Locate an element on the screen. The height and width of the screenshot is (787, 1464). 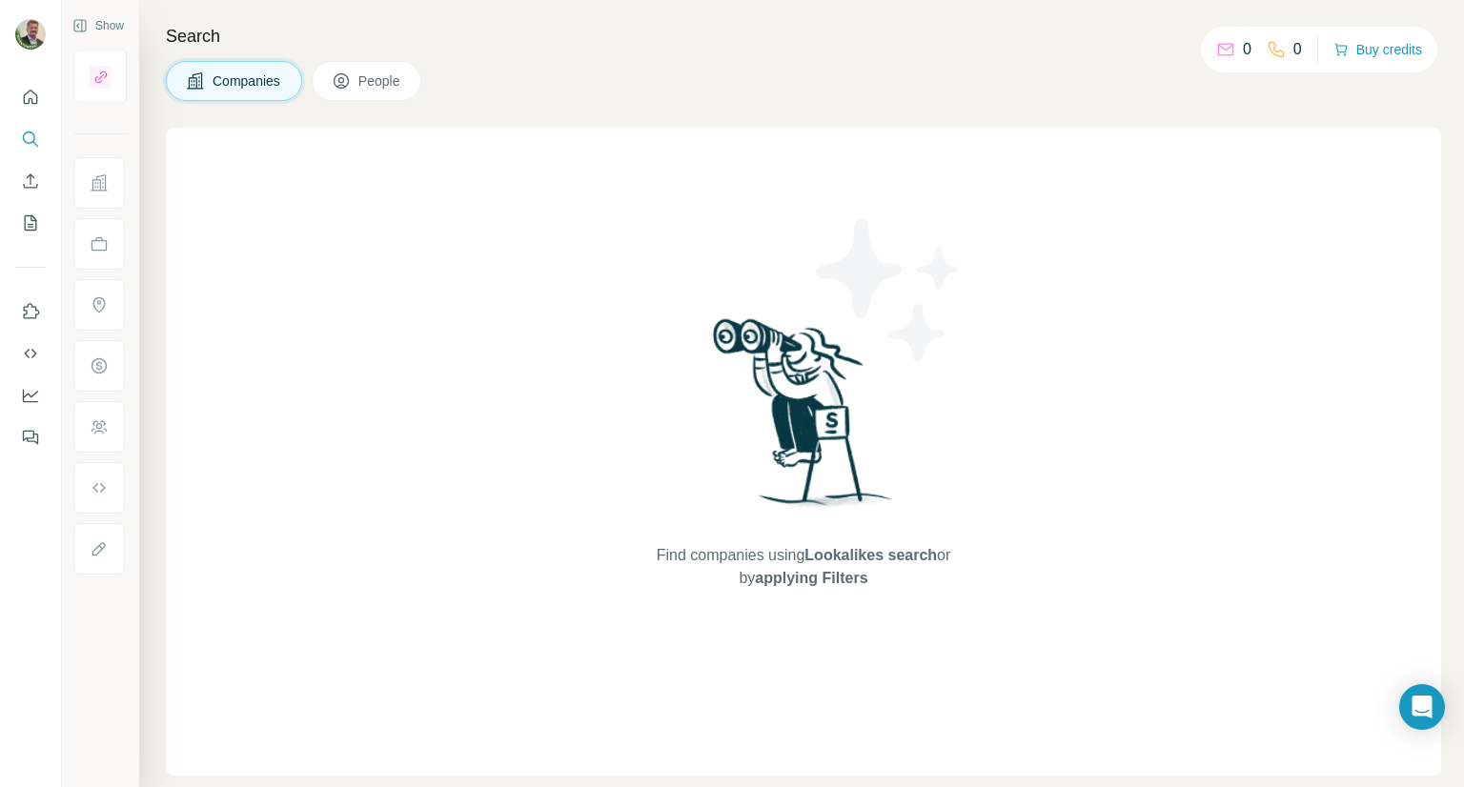
button: Dashboard is located at coordinates (31, 396).